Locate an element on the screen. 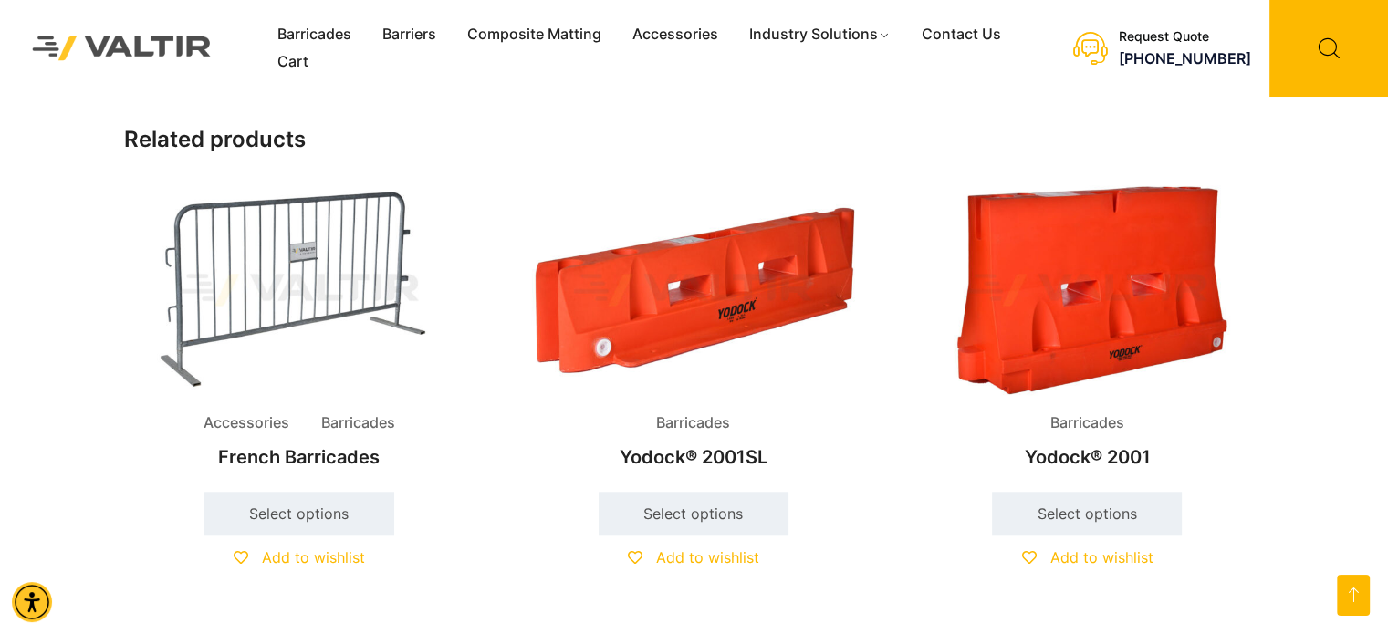 The width and height of the screenshot is (1388, 634). a: Industry Solutions is located at coordinates (820, 35).